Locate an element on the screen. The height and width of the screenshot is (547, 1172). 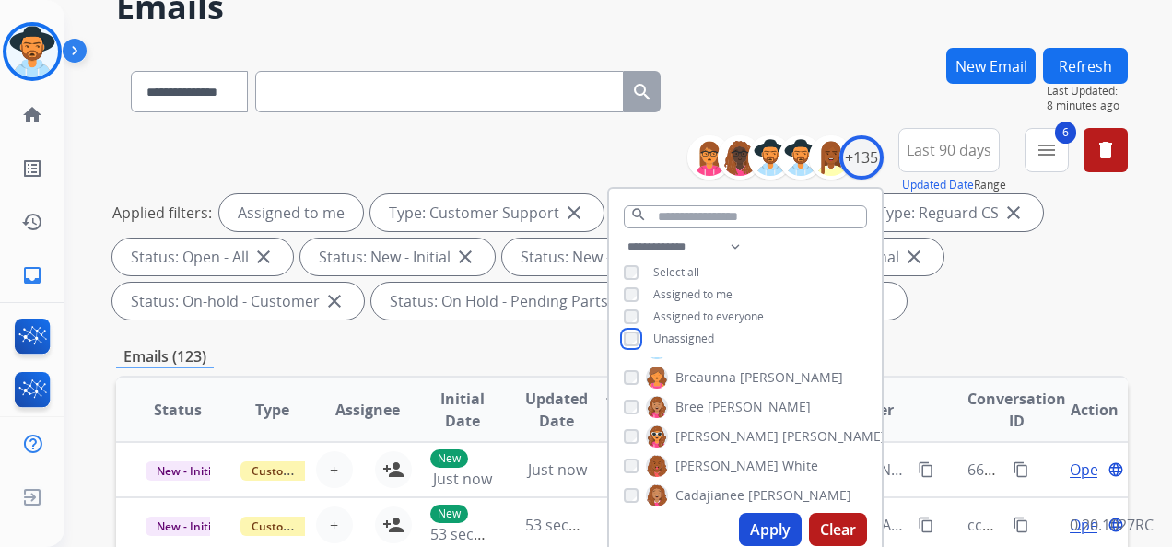
span: Bree is located at coordinates (689, 407).